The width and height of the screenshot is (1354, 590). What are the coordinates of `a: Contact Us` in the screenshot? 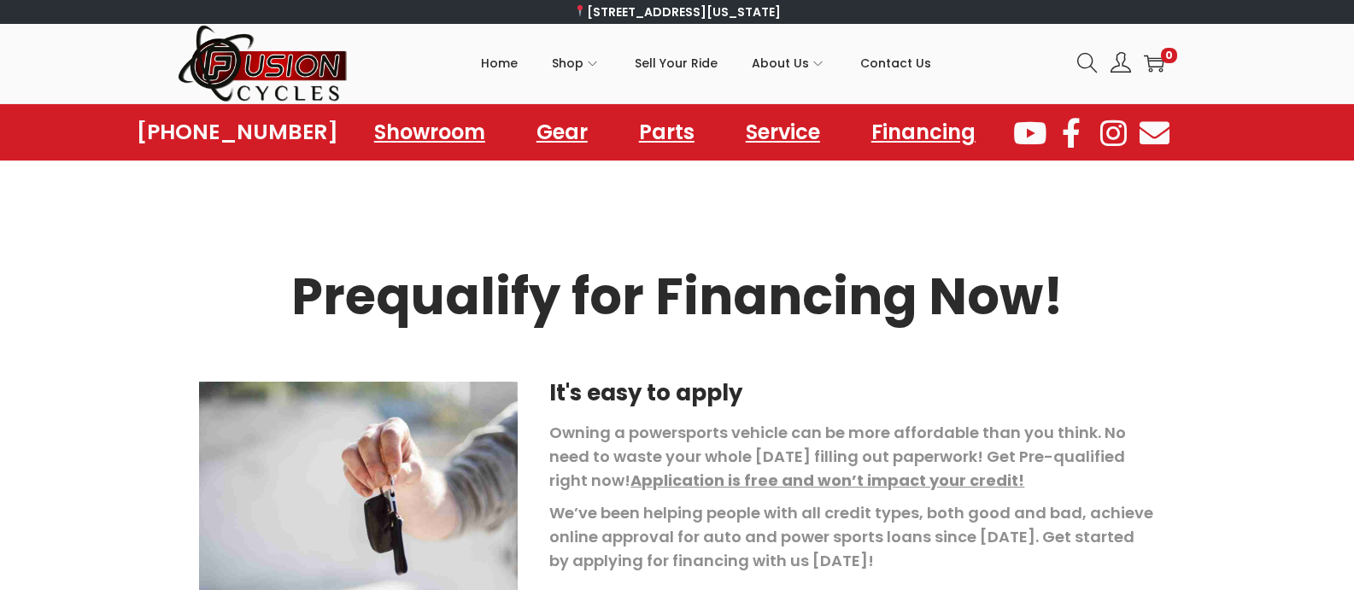 It's located at (895, 63).